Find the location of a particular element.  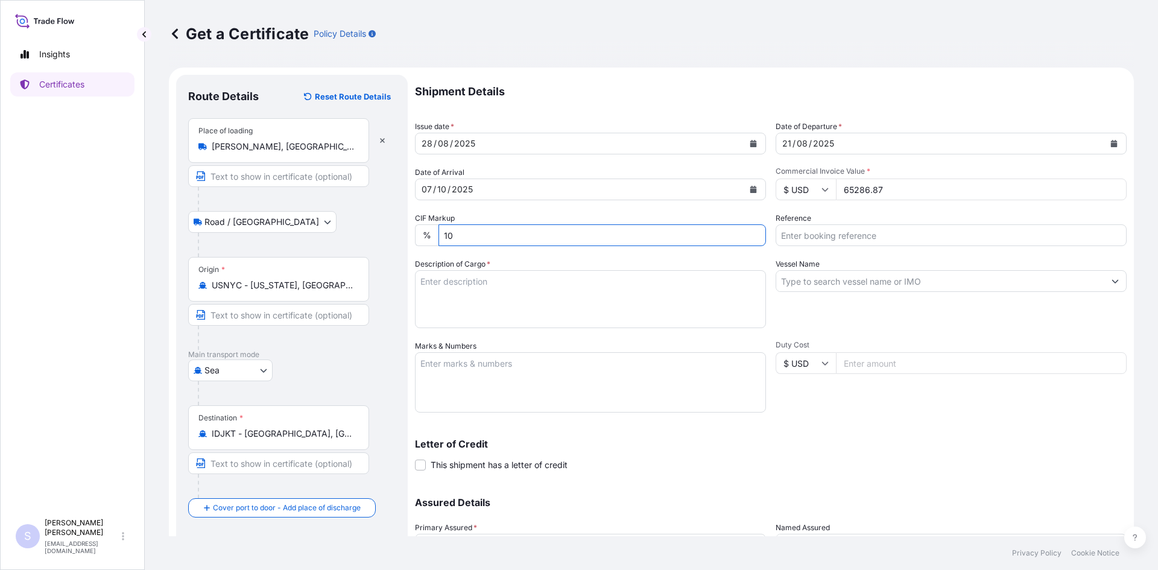

p: Certificates is located at coordinates (62, 84).